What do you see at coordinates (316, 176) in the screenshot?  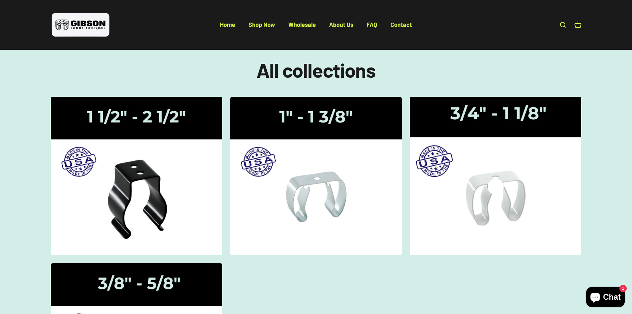 I see `img: Gripper Clips | 1" - 1 3/8"` at bounding box center [316, 176].